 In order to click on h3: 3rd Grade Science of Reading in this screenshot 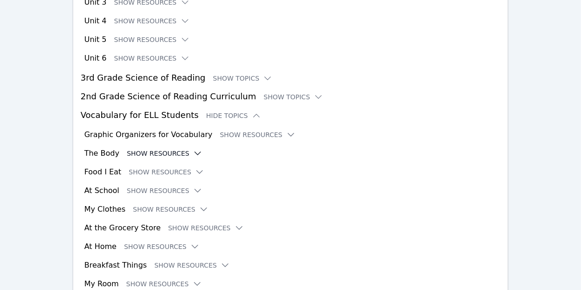, I will do `click(290, 78)`.